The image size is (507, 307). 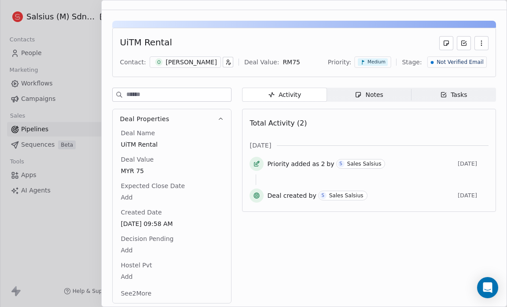 What do you see at coordinates (278, 123) in the screenshot?
I see `span: Total Activity (2)` at bounding box center [278, 123].